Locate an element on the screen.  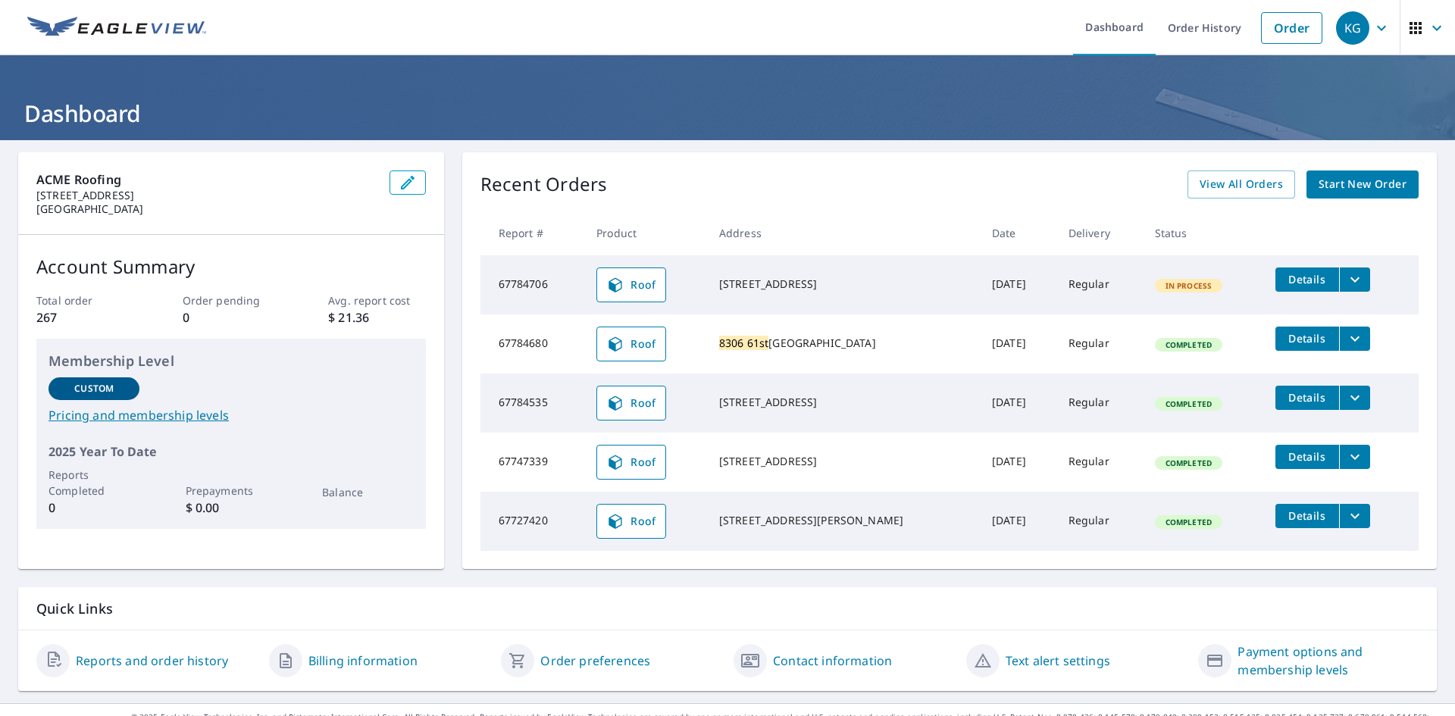
p: Balance is located at coordinates (368, 492).